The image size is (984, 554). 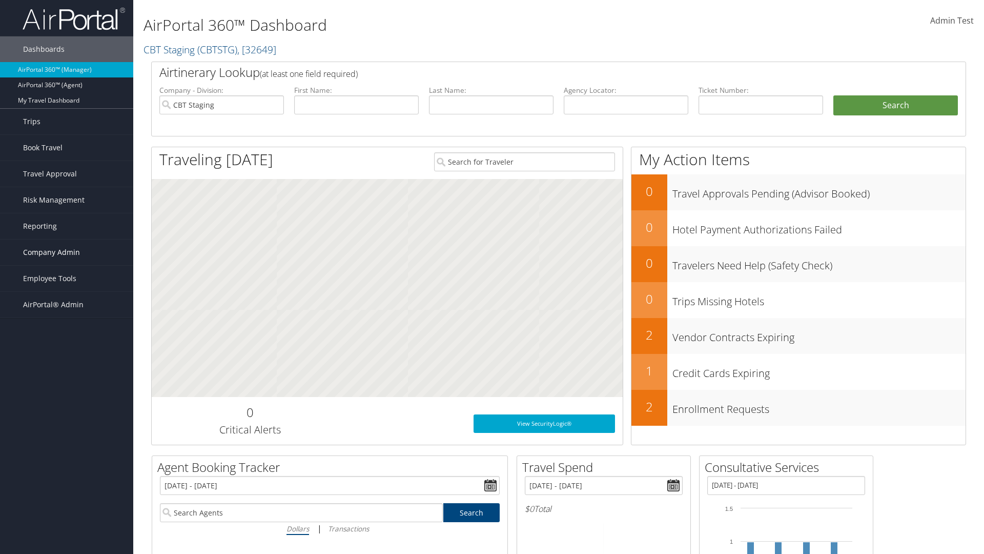 I want to click on span: $0, so click(x=530, y=509).